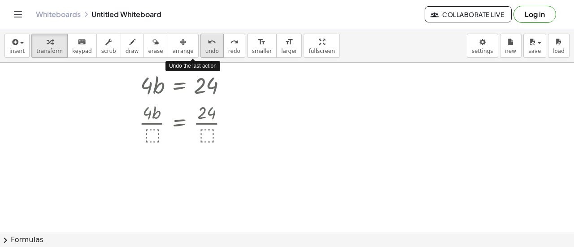 The width and height of the screenshot is (574, 247). Describe the element at coordinates (49, 46) in the screenshot. I see `button: transform` at that location.